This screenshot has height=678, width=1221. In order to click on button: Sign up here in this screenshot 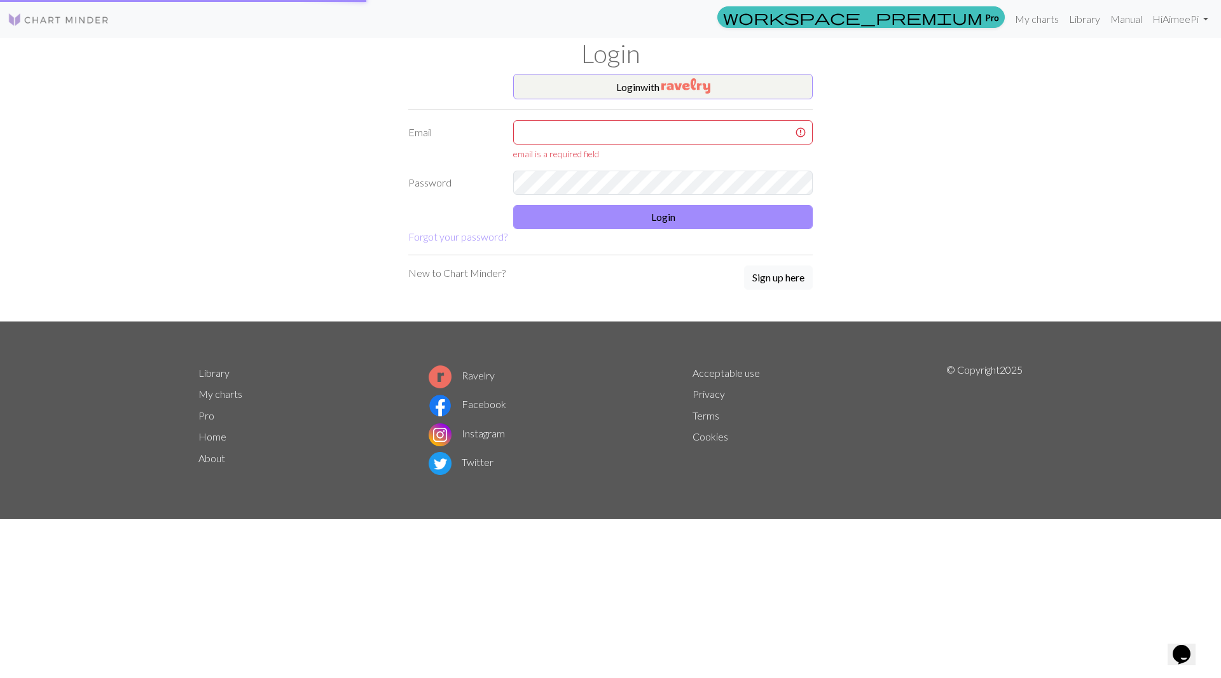, I will do `click(779, 277)`.